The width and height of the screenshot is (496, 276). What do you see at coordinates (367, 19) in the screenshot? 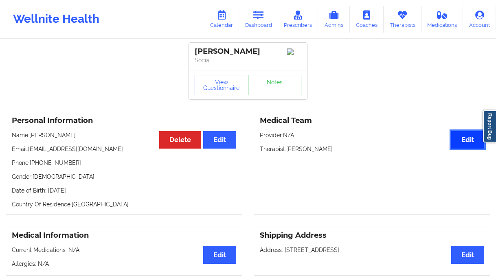
I see `a: Coaches` at bounding box center [367, 19].